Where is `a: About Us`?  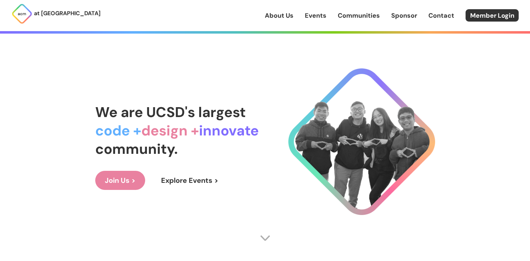 a: About Us is located at coordinates (279, 16).